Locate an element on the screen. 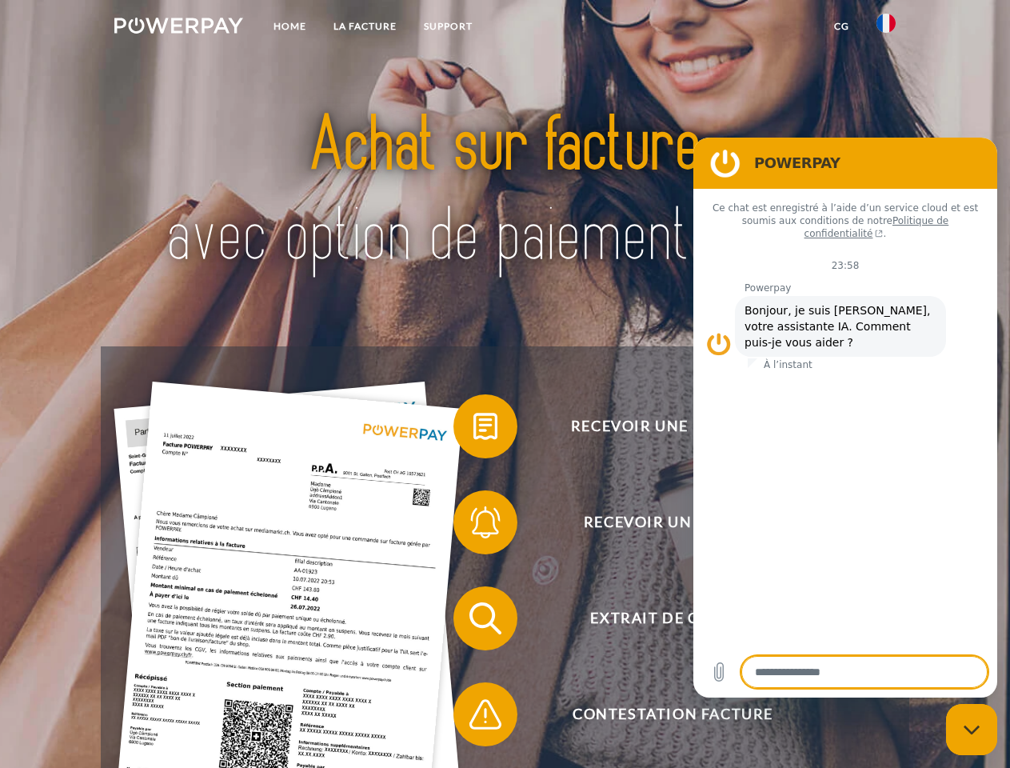  img: logo-powerpay-white.svg is located at coordinates (178, 26).